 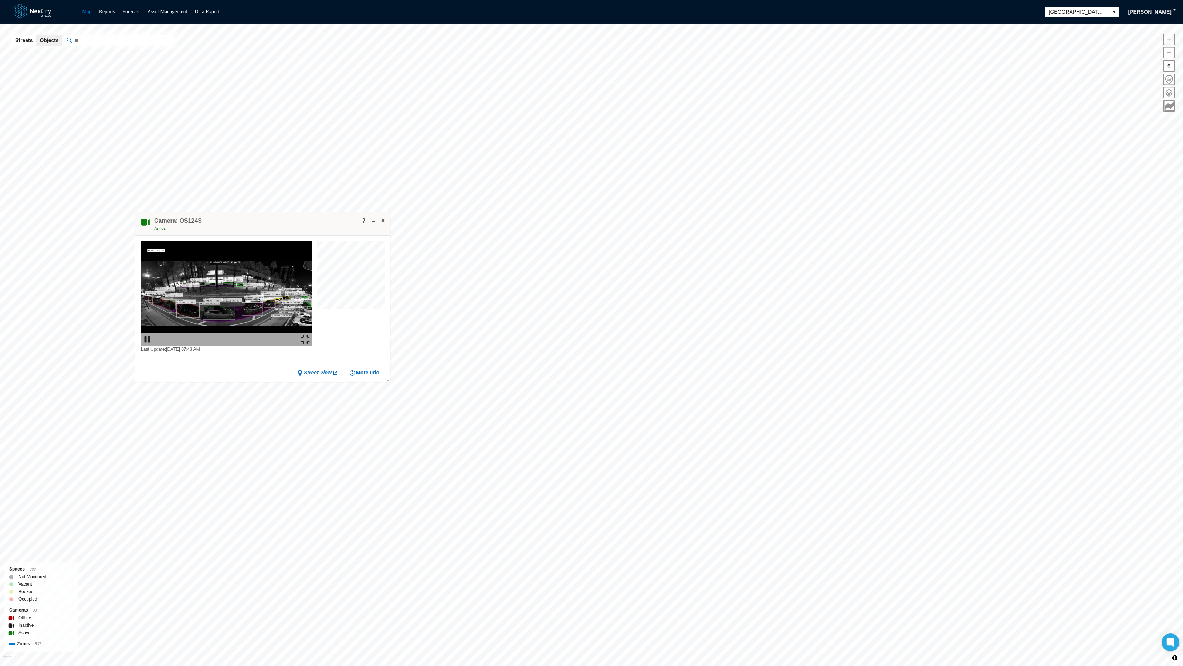 What do you see at coordinates (35, 610) in the screenshot?
I see `span: 33` at bounding box center [35, 610].